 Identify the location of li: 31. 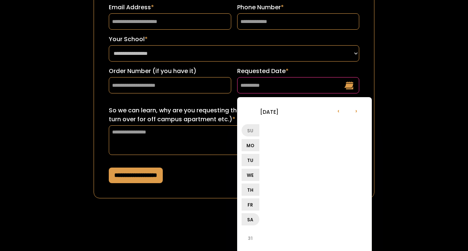
(251, 238).